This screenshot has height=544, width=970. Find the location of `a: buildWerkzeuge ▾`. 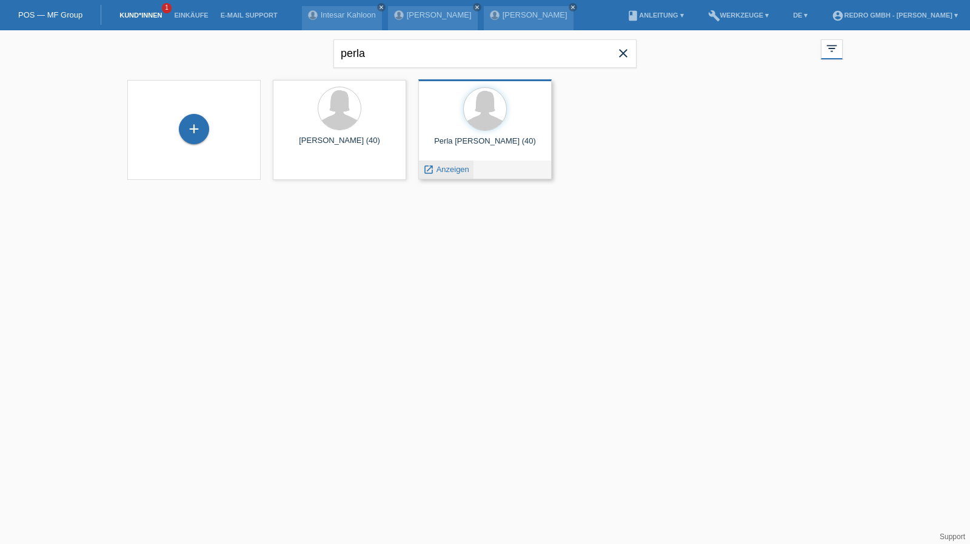

a: buildWerkzeuge ▾ is located at coordinates (738, 15).